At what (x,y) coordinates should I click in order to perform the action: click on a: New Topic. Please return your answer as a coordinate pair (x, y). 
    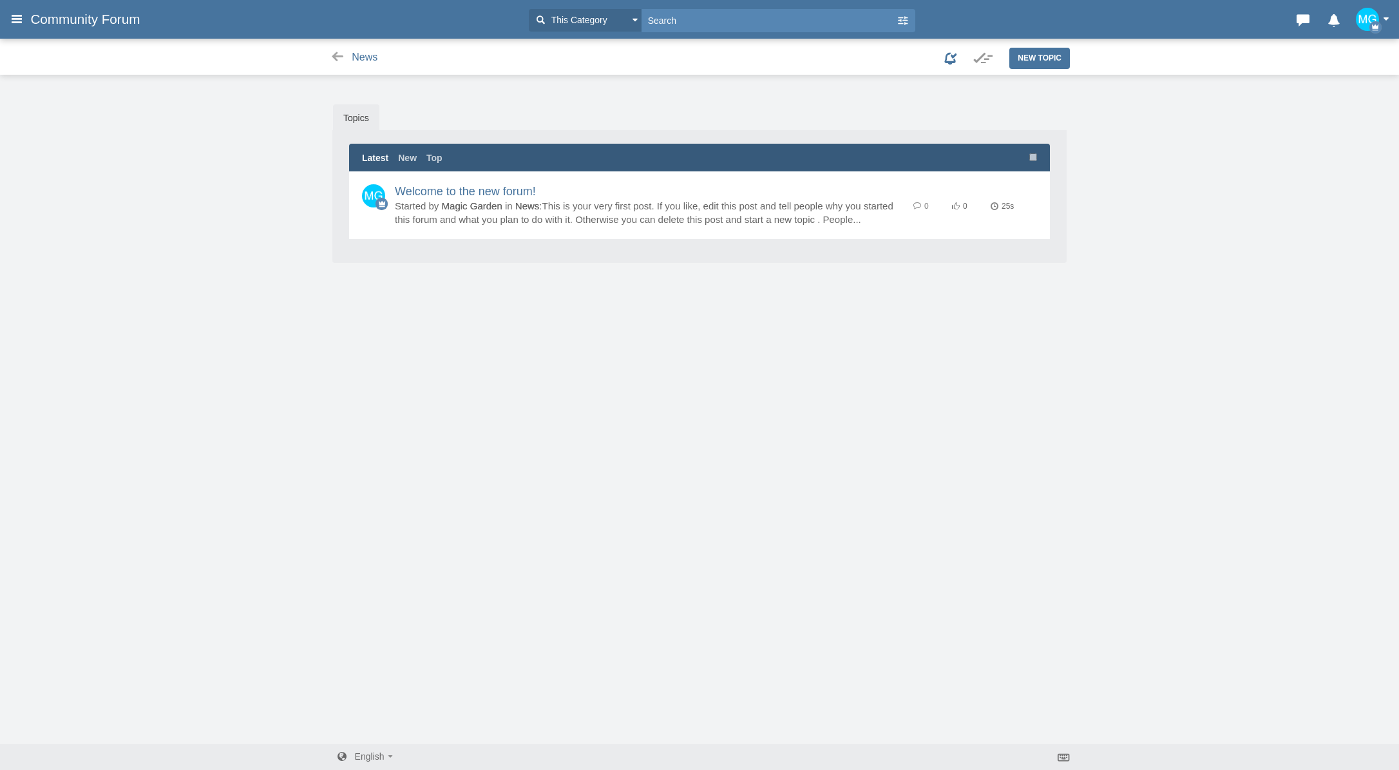
    Looking at the image, I should click on (1040, 58).